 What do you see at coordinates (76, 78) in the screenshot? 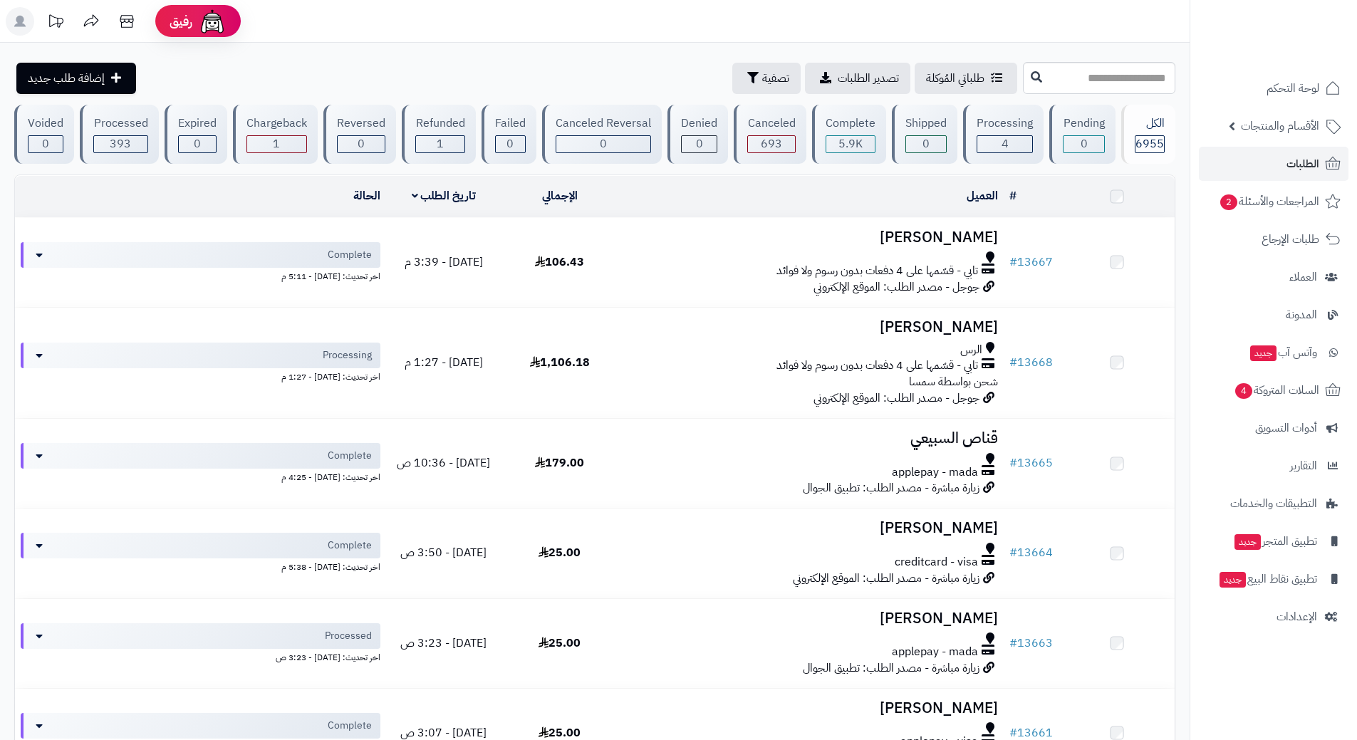
I see `a: إضافة طلب جديد` at bounding box center [76, 78].